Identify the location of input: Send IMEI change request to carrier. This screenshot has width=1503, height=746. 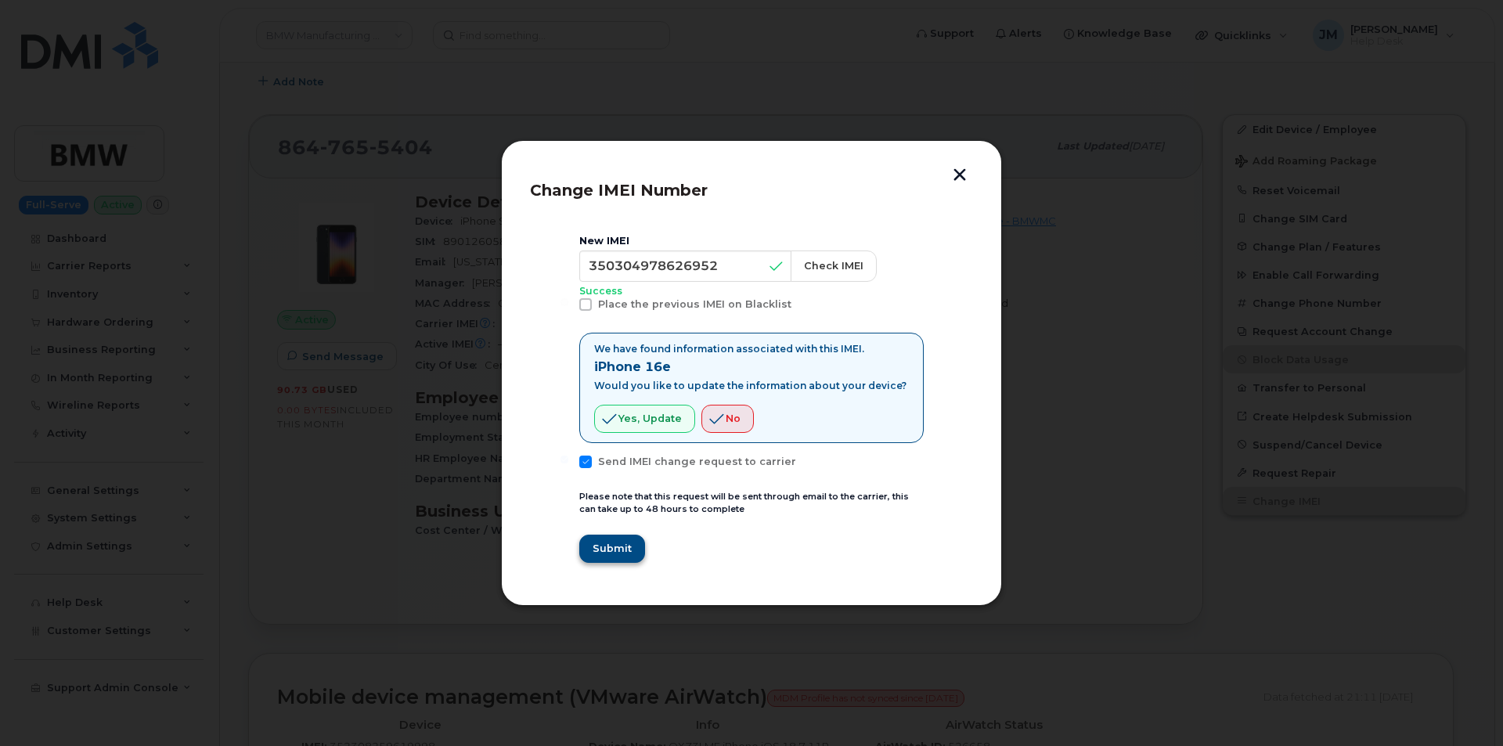
(564, 459).